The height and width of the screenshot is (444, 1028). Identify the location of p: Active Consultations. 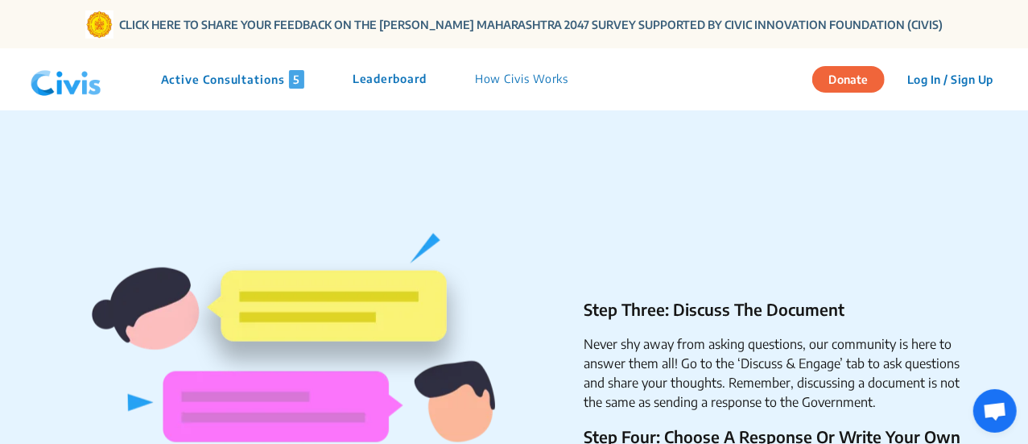
(233, 79).